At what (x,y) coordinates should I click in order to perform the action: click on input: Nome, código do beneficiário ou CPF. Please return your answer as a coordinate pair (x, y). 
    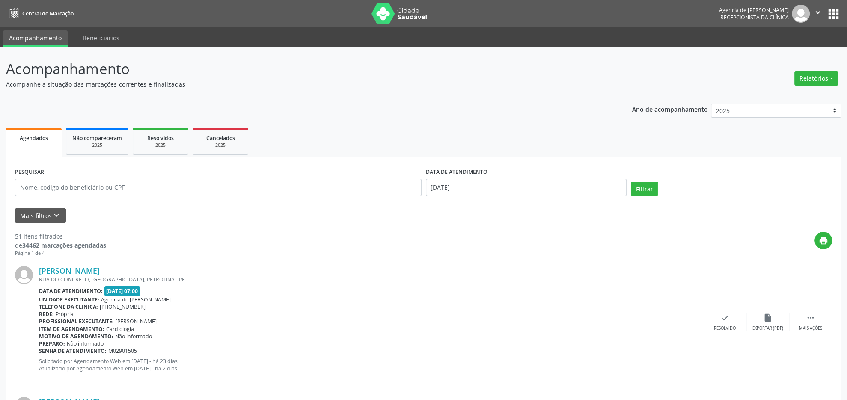
    Looking at the image, I should click on (218, 188).